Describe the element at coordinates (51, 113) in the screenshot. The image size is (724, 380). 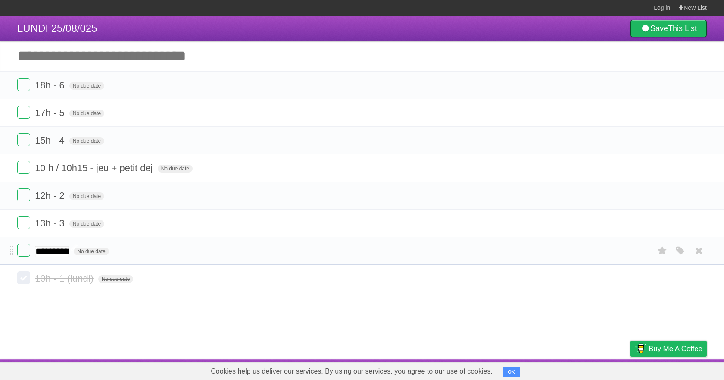
I see `span: 17h - 5` at that location.